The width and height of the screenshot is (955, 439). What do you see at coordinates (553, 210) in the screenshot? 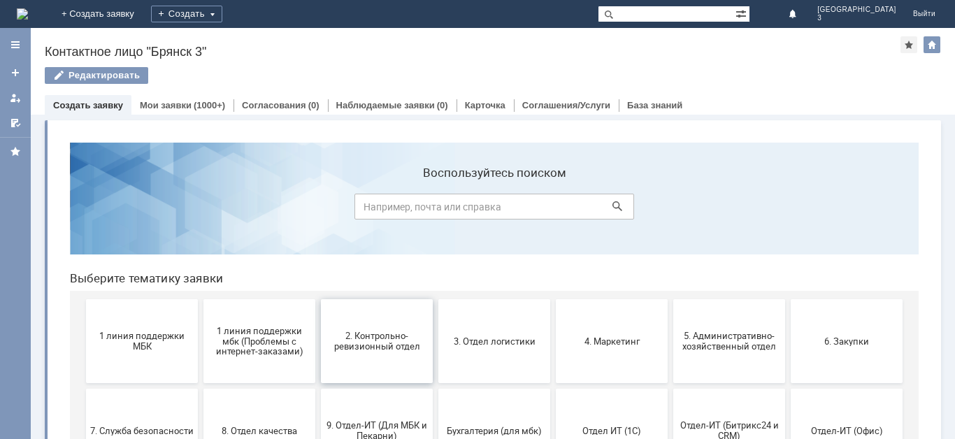
I see `button: 4. Маркетинг` at bounding box center [553, 210].